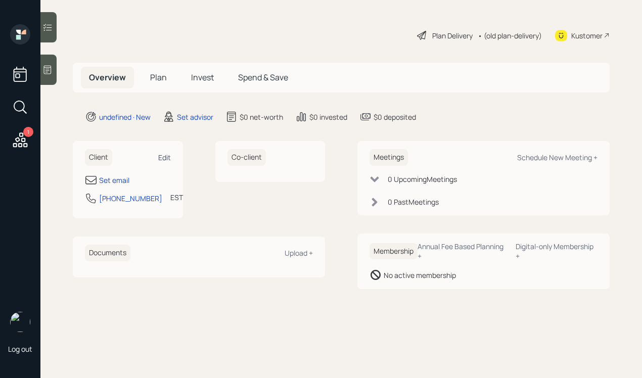  Describe the element at coordinates (413, 202) in the screenshot. I see `div: 0 Past Meeting s` at that location.